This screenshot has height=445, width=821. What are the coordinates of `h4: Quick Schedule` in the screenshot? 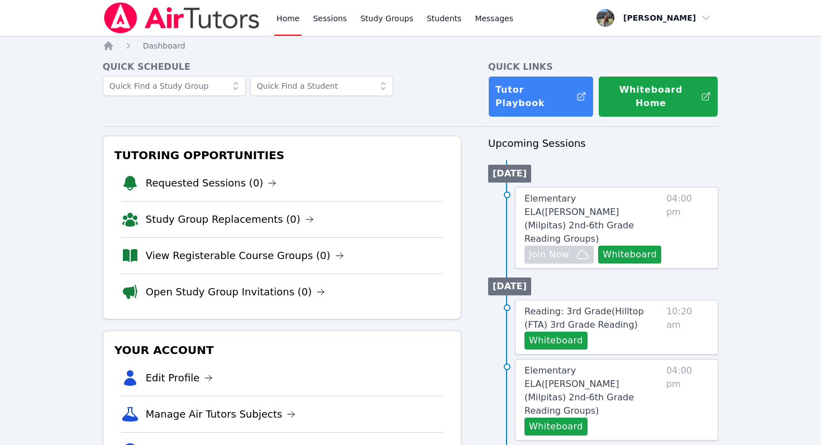 It's located at (282, 67).